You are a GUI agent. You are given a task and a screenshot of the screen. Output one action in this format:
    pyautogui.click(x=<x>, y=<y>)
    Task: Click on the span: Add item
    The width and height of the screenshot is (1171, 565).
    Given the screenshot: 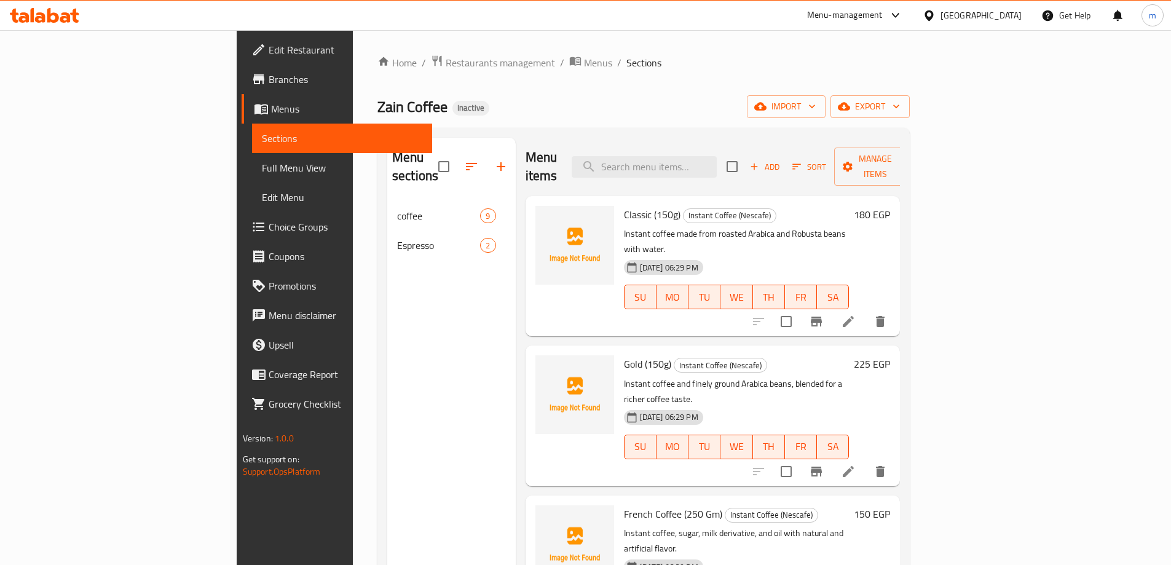 What is the action you would take?
    pyautogui.click(x=765, y=167)
    